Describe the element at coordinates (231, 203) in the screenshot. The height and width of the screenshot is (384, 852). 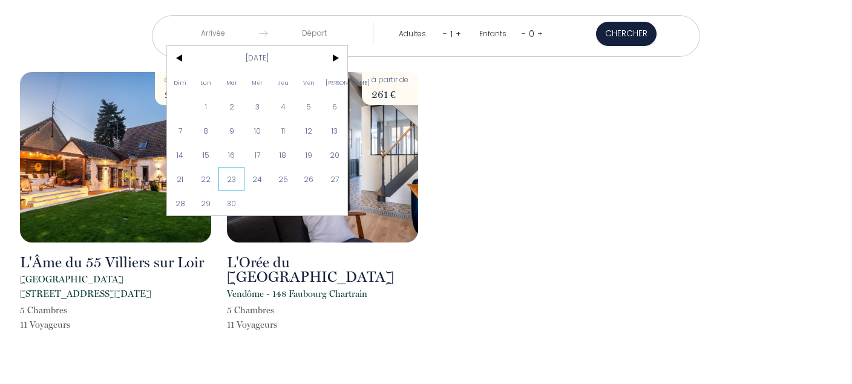
I see `span: 30` at that location.